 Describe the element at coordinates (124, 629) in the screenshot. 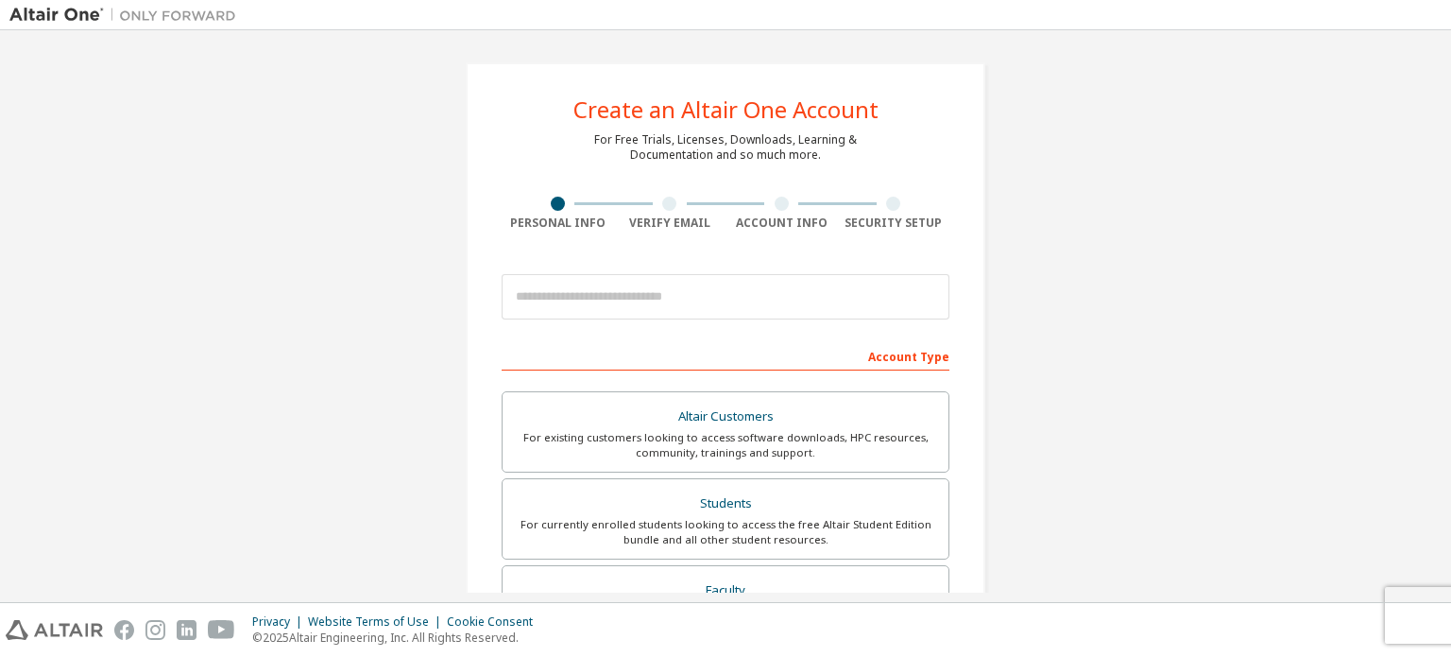

I see `img: facebook.svg` at that location.